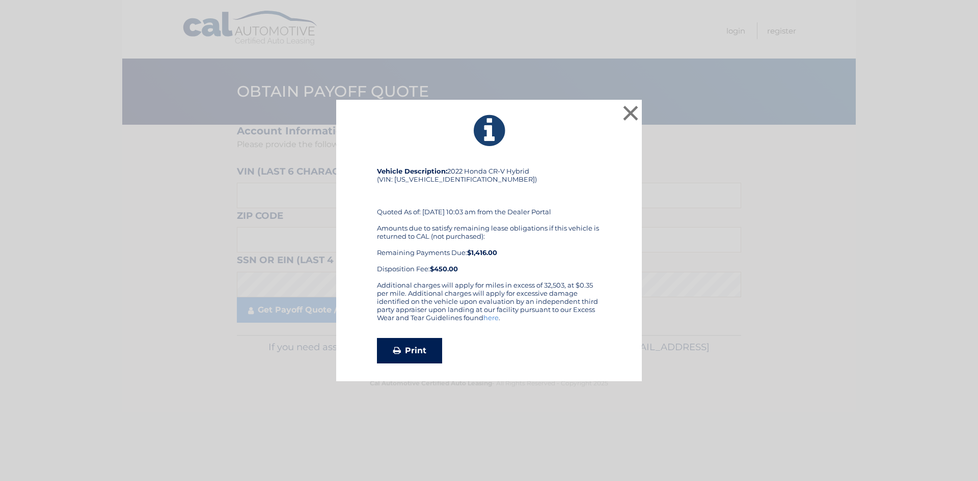  What do you see at coordinates (489, 249) in the screenshot?
I see `div: Amounts due to satisfy remaining lease obligations if this vehicle is returned to CAL (not purcha...` at bounding box center [489, 249].